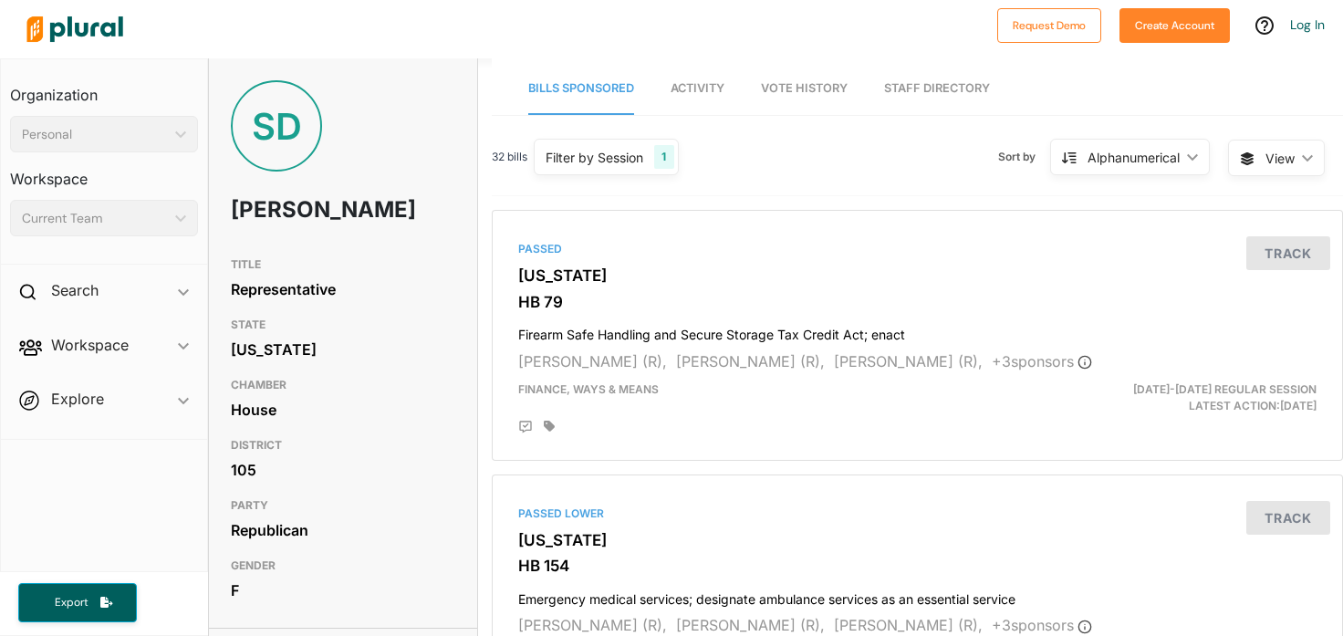 This screenshot has width=1343, height=636. Describe the element at coordinates (1174, 26) in the screenshot. I see `button: Create Account` at that location.